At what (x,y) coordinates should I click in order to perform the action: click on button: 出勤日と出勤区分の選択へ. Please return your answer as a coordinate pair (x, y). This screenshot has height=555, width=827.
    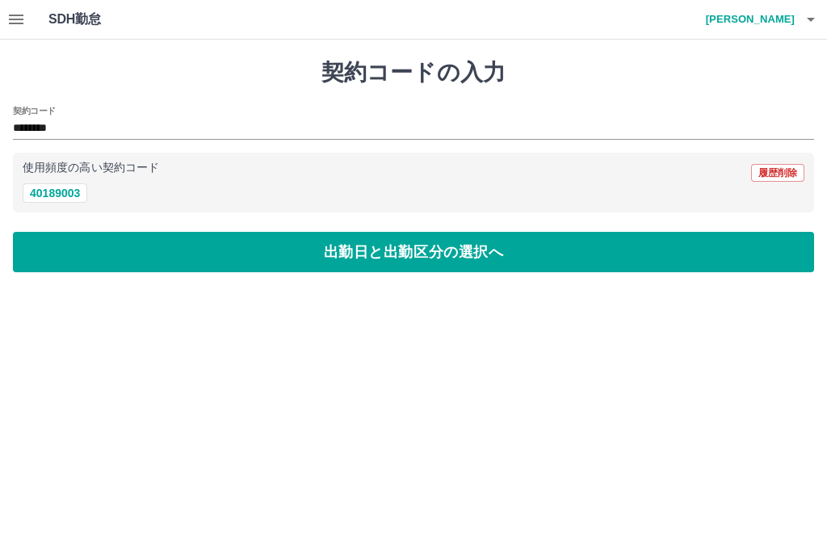
    Looking at the image, I should click on (413, 252).